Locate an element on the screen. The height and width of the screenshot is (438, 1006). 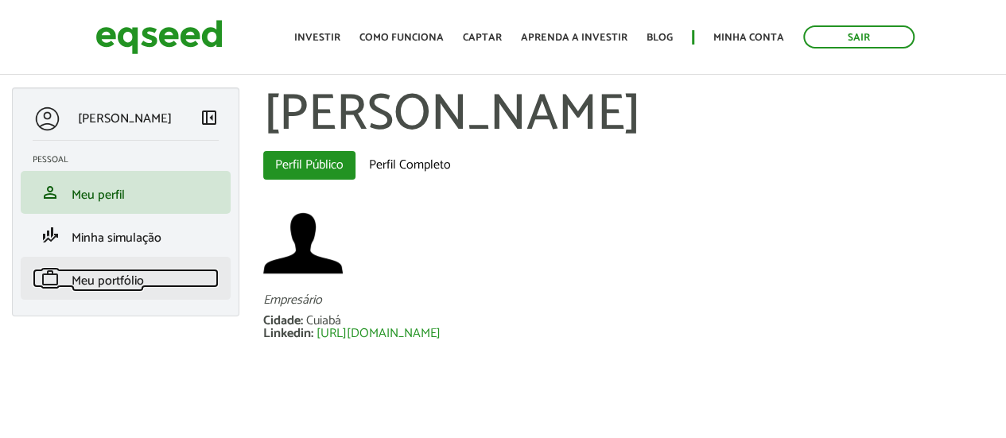
span: work is located at coordinates (50, 278).